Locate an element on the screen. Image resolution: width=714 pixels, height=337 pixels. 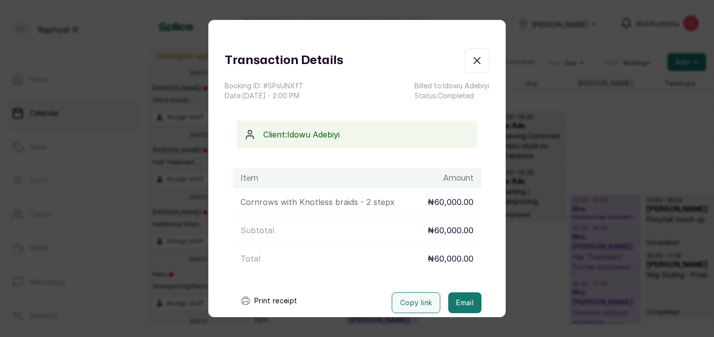
h1: Amount is located at coordinates (458, 178).